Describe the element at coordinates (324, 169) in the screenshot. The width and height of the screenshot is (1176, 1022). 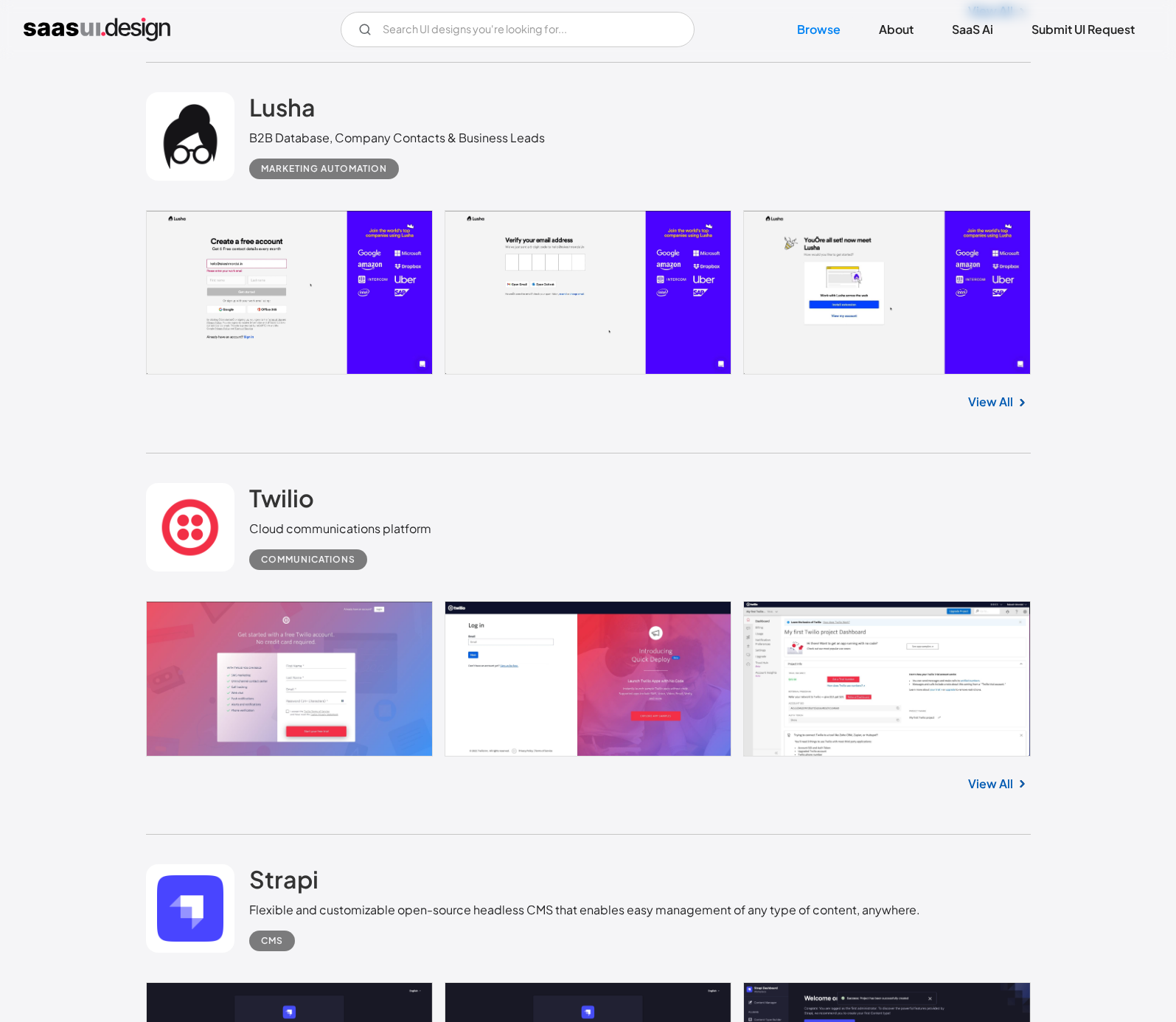
I see `div: Marketing Automation` at that location.